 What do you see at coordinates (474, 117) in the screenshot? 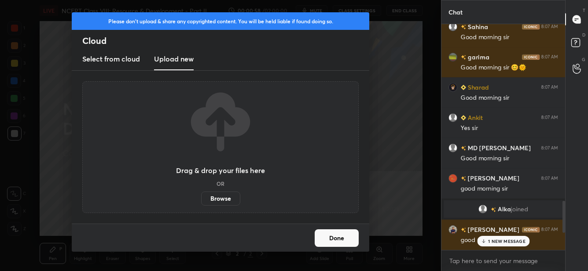
I see `h6: Ankit` at bounding box center [474, 117].